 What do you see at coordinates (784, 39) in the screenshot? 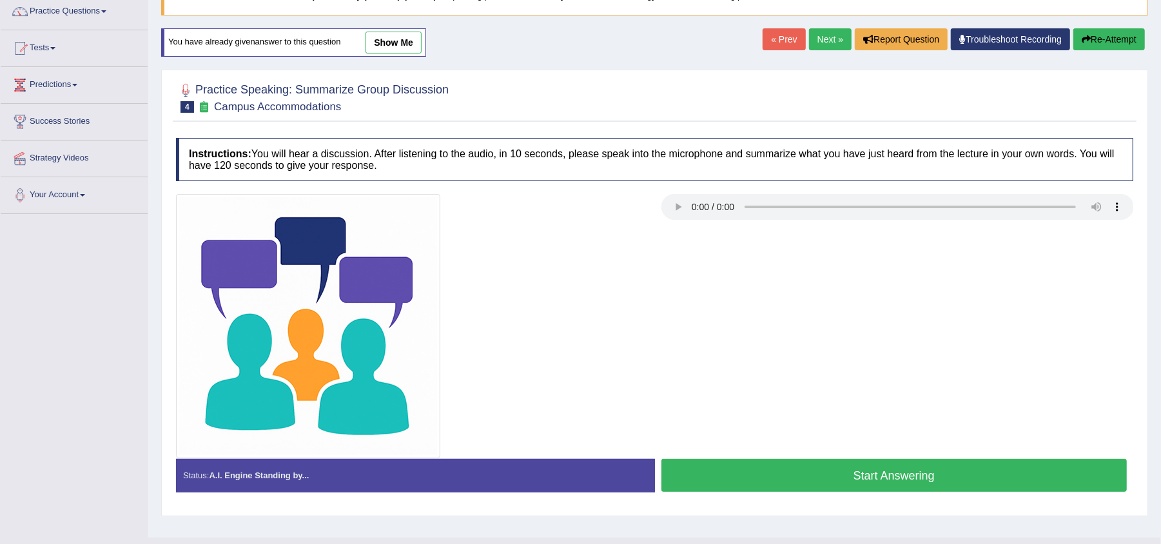
I see `a: « Prev` at bounding box center [784, 39].